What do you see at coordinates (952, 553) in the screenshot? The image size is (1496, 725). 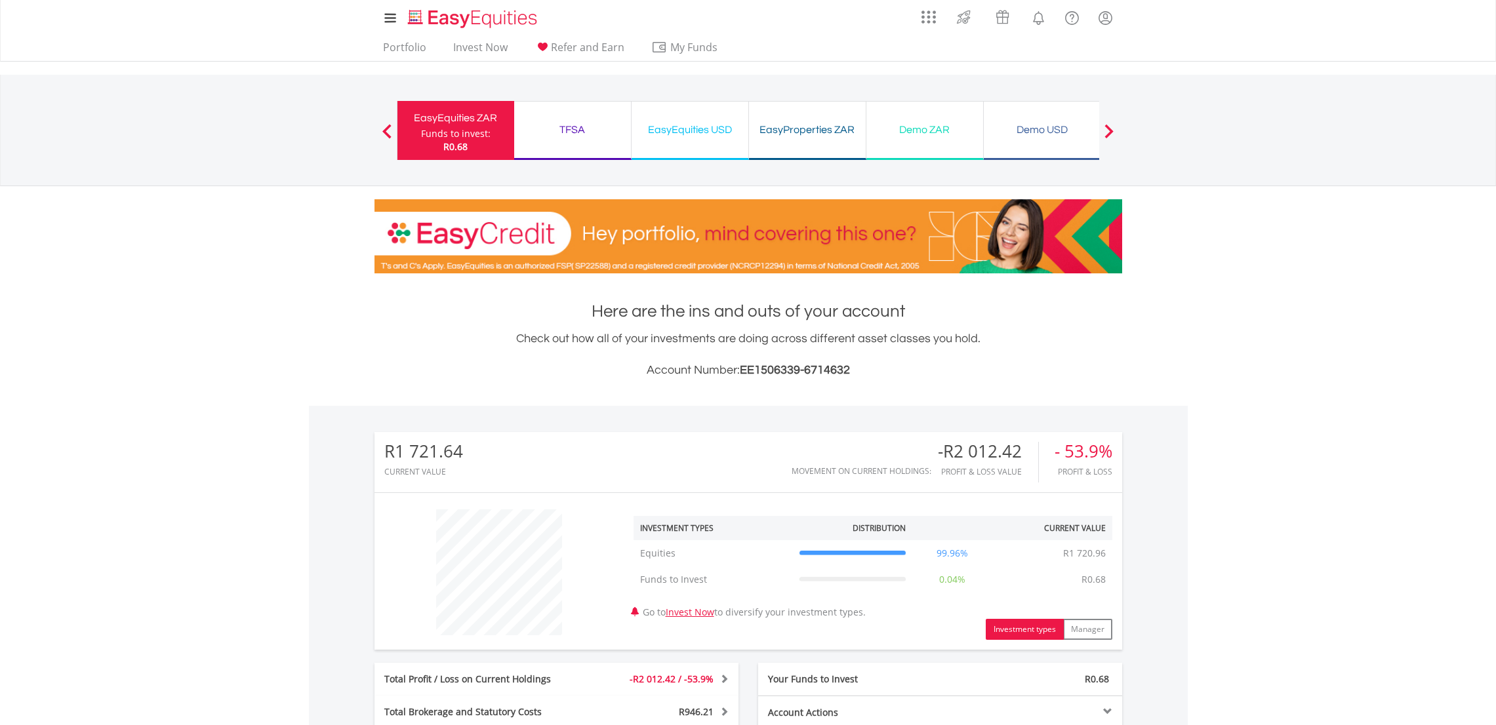 I see `td: 99.96%` at bounding box center [952, 553].